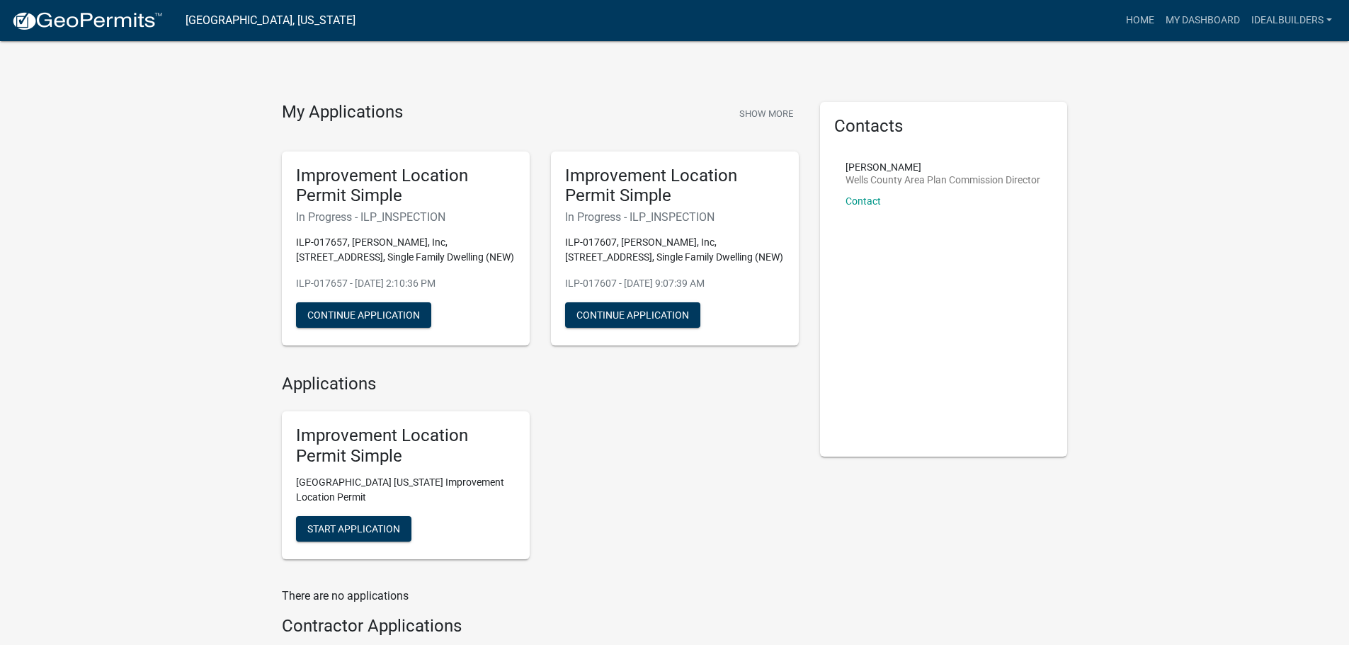  I want to click on p: There are no applications, so click(540, 596).